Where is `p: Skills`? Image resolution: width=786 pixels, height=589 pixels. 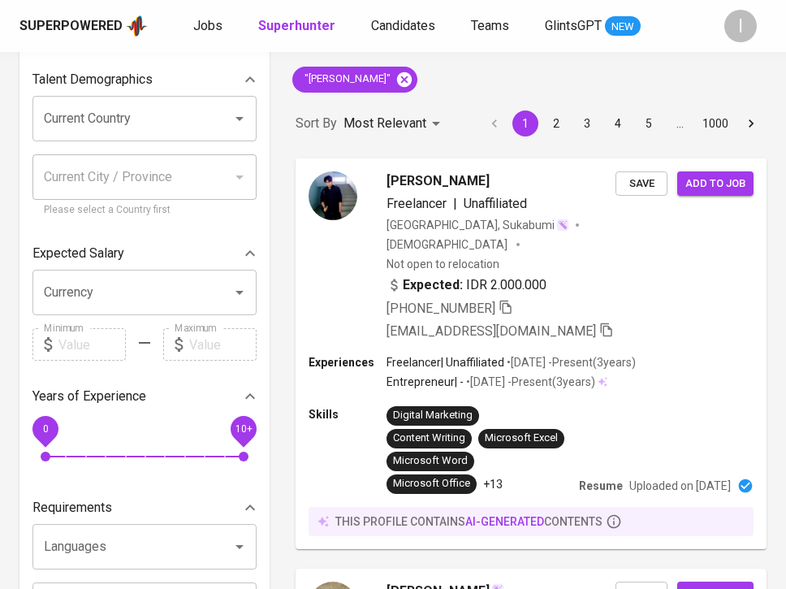 p: Skills is located at coordinates (348, 414).